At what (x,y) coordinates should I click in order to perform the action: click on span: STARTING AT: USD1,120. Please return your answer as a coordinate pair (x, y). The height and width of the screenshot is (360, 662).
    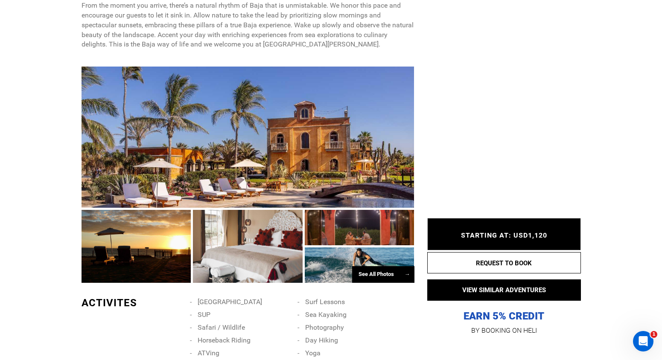
    Looking at the image, I should click on (504, 235).